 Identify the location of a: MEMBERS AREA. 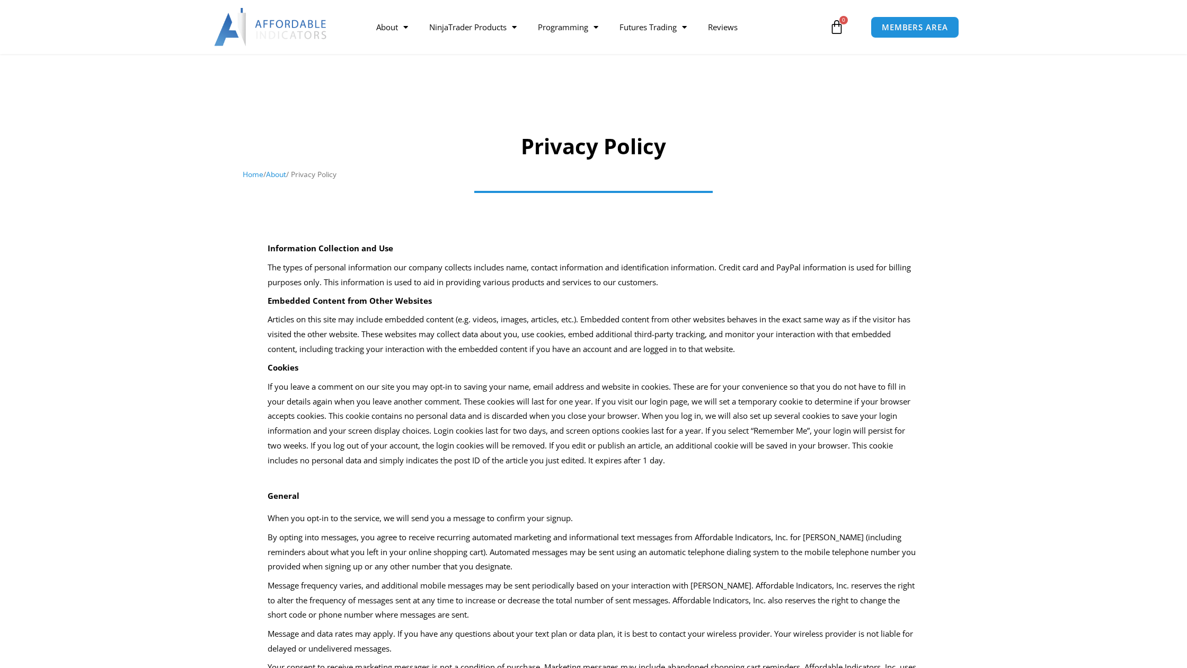
(915, 27).